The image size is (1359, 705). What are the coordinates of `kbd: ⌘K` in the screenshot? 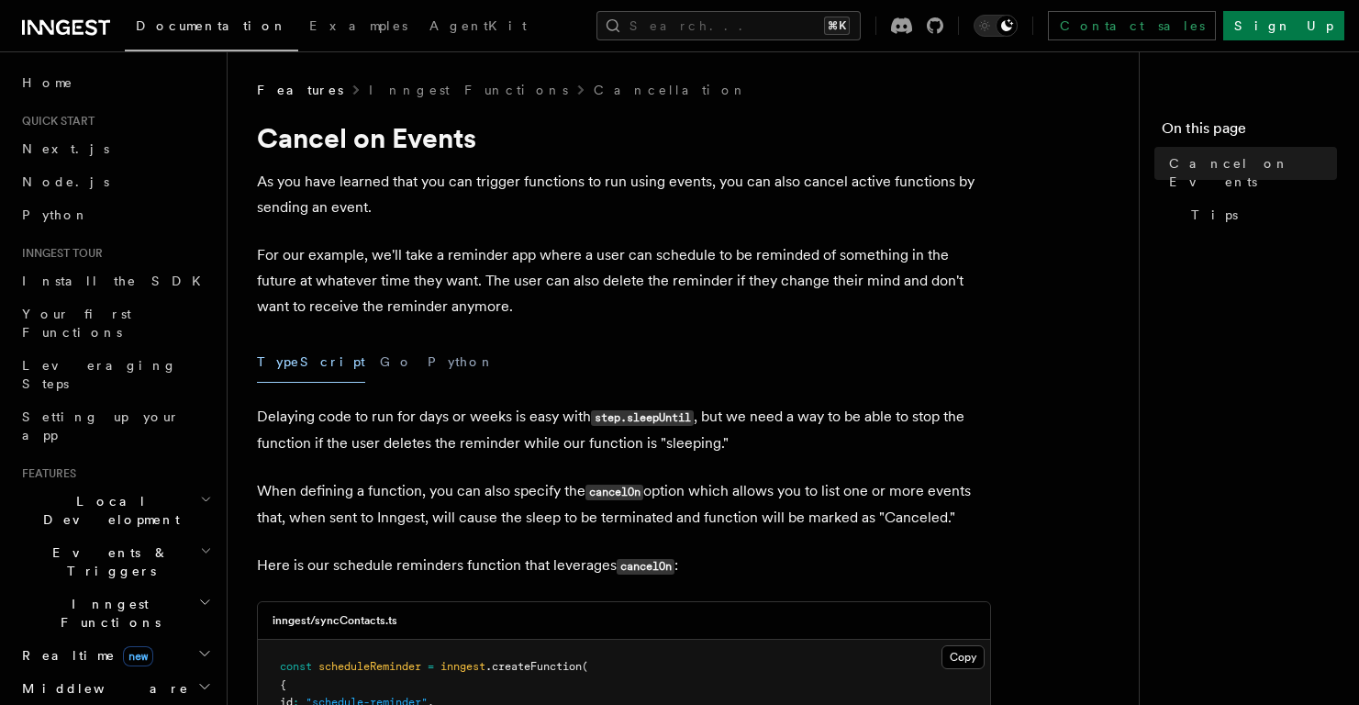 It's located at (837, 26).